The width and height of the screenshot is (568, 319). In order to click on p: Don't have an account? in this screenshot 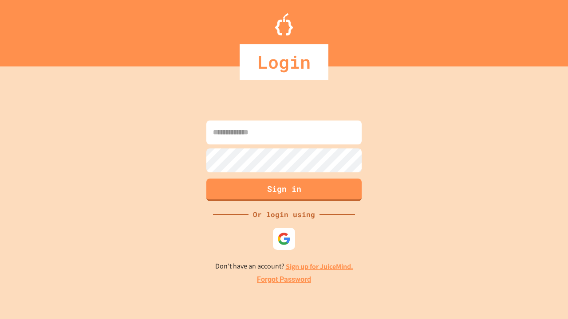, I will do `click(284, 267)`.